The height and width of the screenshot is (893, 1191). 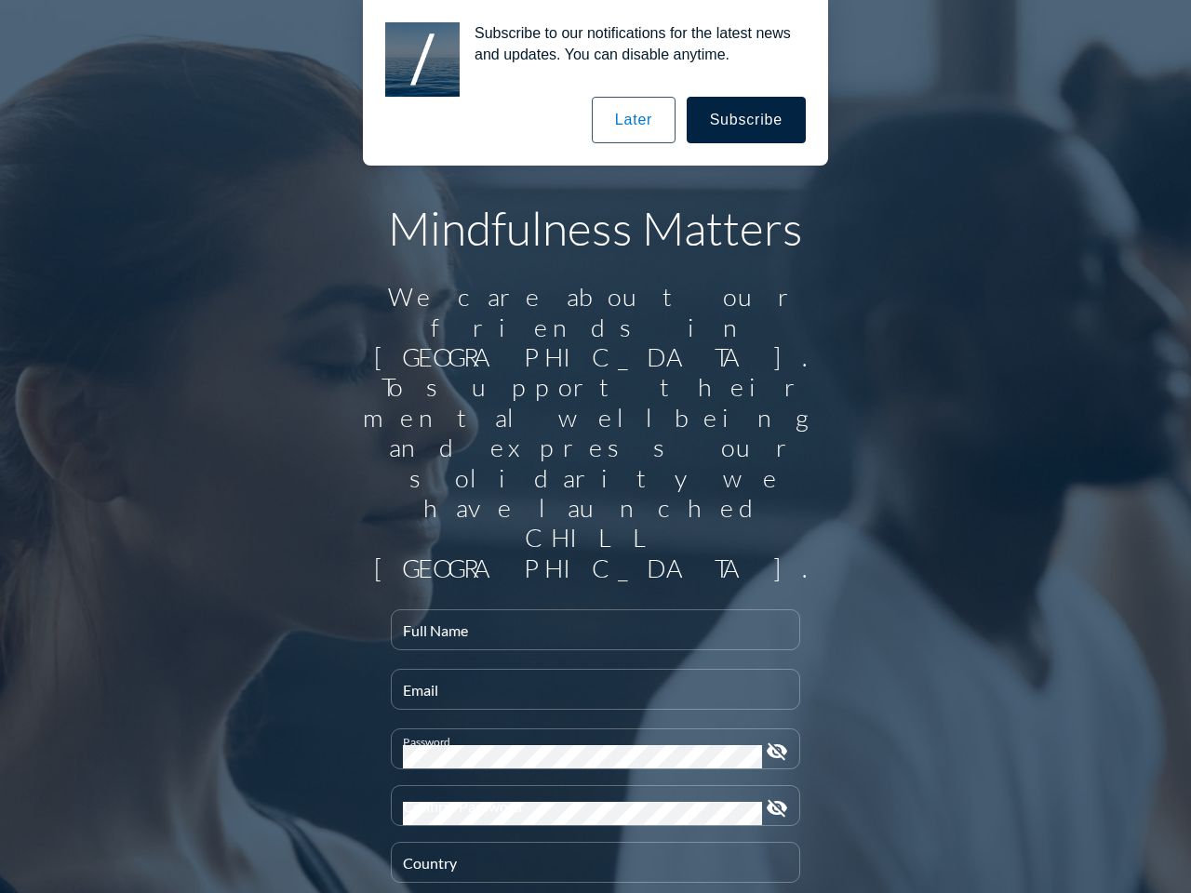 What do you see at coordinates (746, 120) in the screenshot?
I see `button: Subscribe` at bounding box center [746, 120].